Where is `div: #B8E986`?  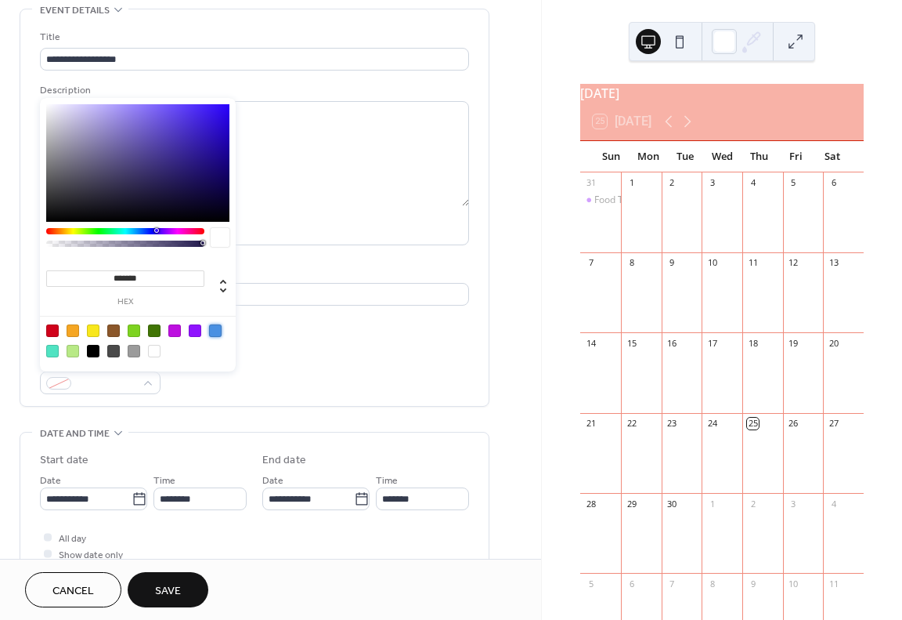 div: #B8E986 is located at coordinates (73, 351).